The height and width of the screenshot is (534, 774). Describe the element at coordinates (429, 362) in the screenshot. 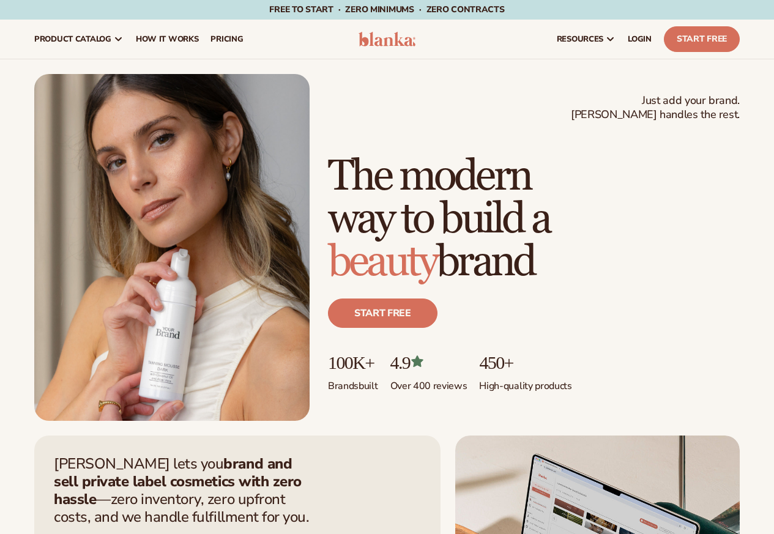

I see `p: 4.9` at that location.